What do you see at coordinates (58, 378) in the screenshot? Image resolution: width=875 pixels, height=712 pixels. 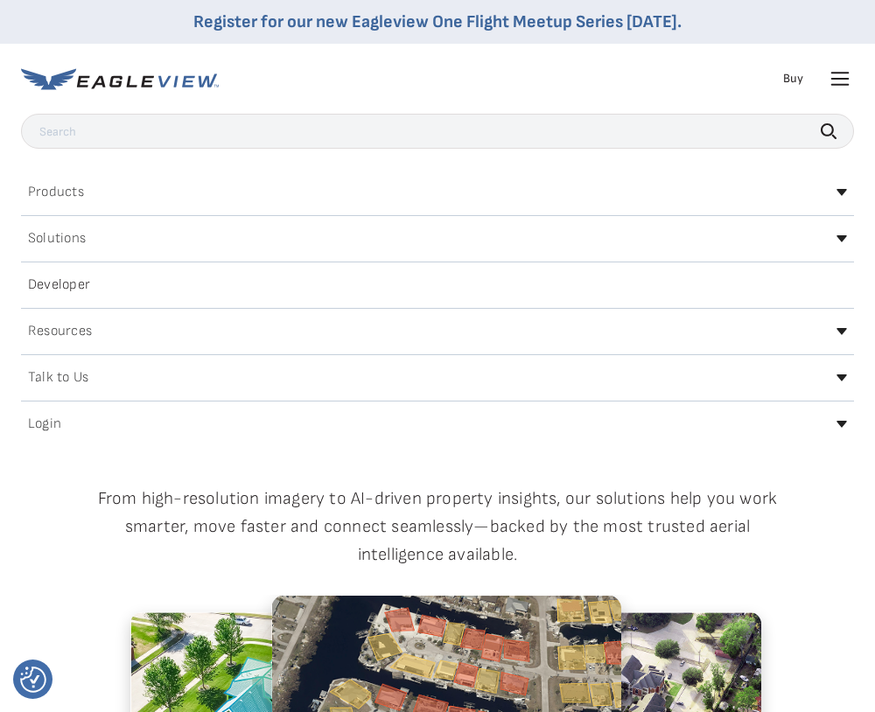 I see `h2: Talk to Us` at bounding box center [58, 378].